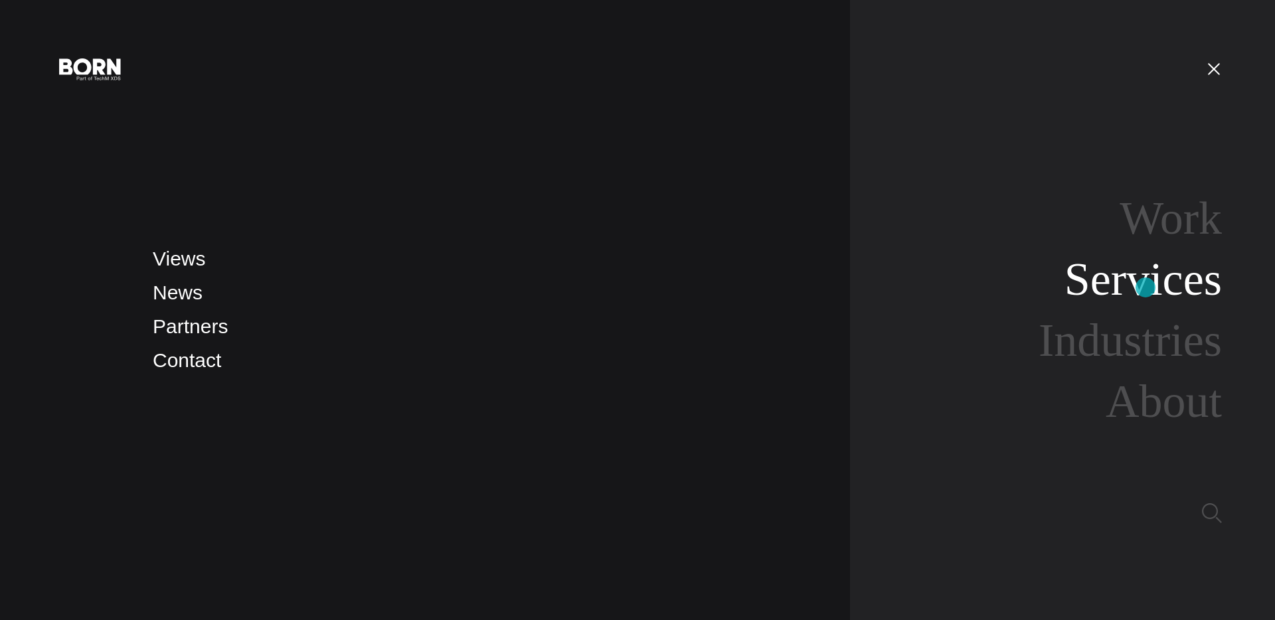 The width and height of the screenshot is (1275, 620). What do you see at coordinates (179, 258) in the screenshot?
I see `a: Views` at bounding box center [179, 258].